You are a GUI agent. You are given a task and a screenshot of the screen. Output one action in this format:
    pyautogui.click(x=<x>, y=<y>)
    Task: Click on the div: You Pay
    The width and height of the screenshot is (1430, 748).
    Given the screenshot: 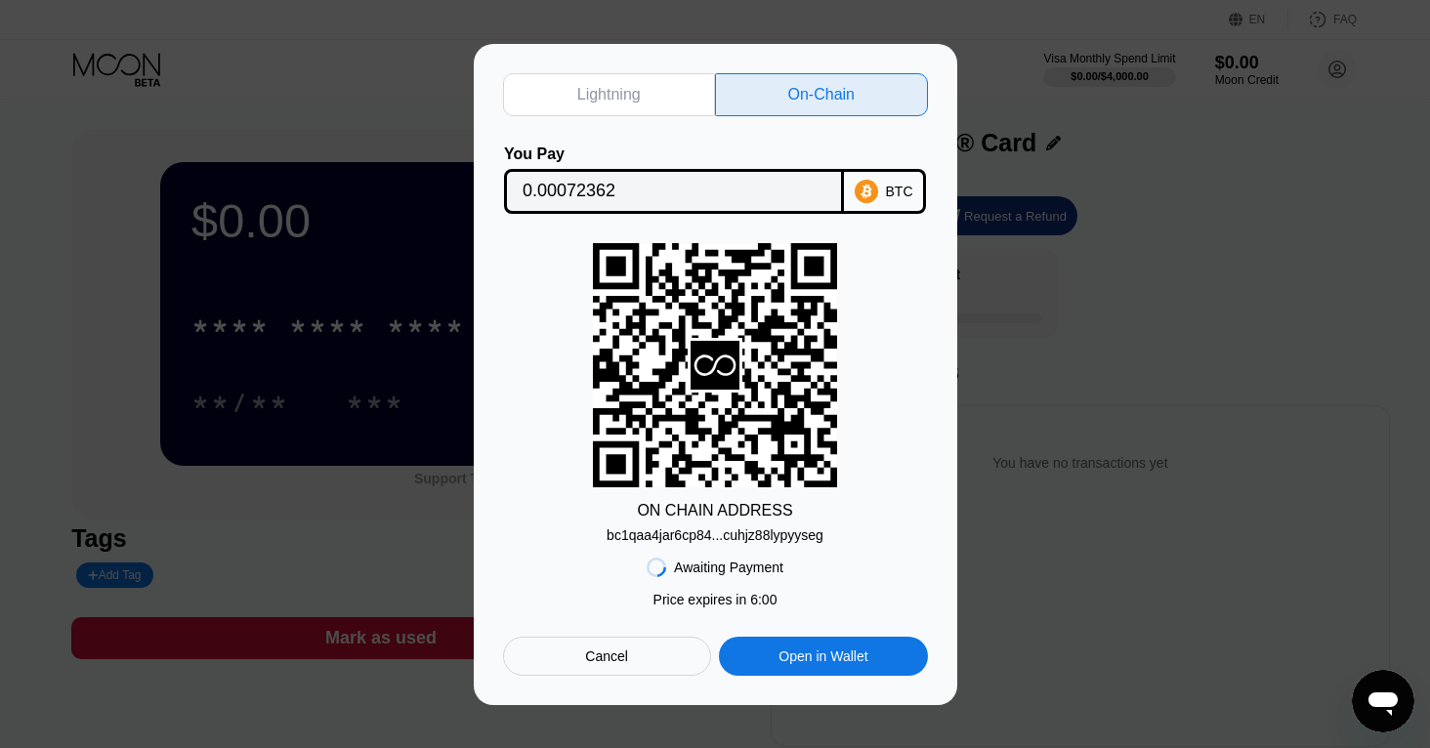 What is the action you would take?
    pyautogui.click(x=674, y=154)
    